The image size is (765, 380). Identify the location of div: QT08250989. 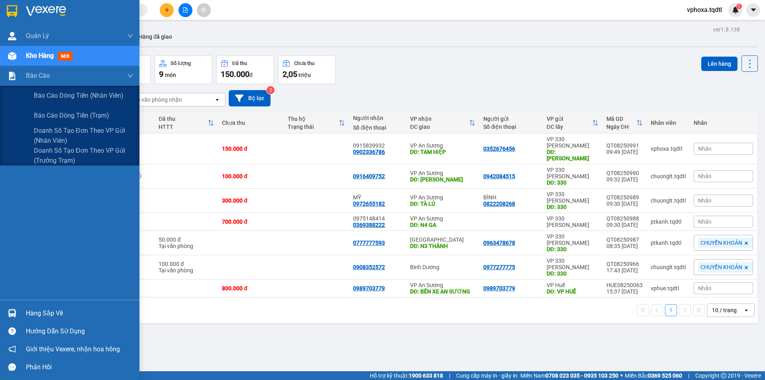
(624, 197).